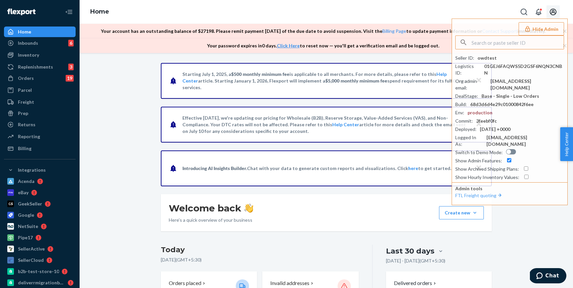  What do you see at coordinates (40, 125) in the screenshot?
I see `a: Returns` at bounding box center [40, 125].